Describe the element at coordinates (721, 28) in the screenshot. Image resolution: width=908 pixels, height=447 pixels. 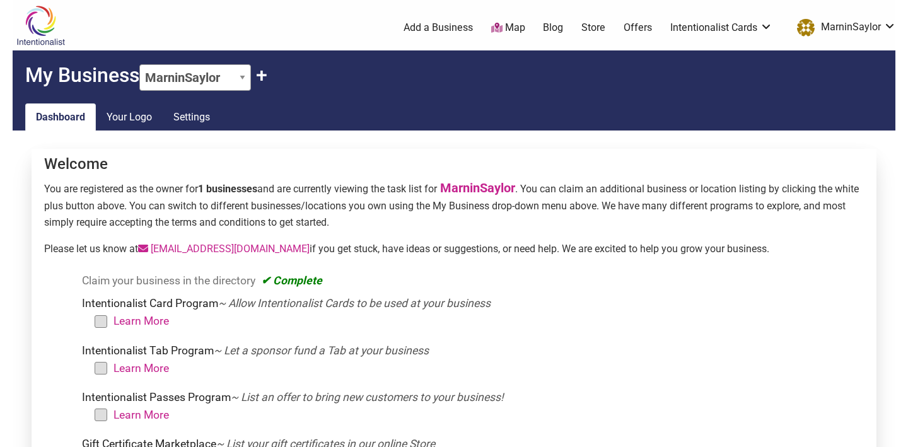
I see `li: Intentionalist Cards` at that location.